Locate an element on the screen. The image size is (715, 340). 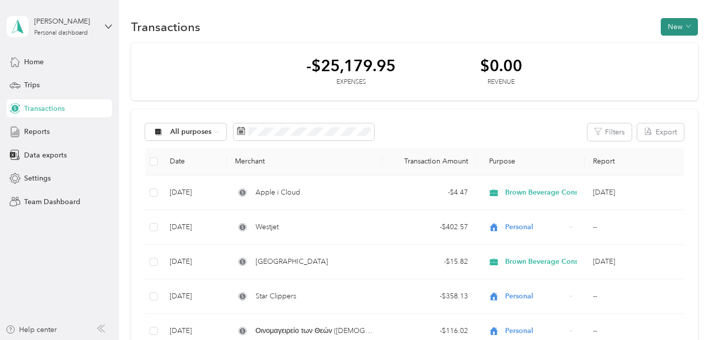
th: Date is located at coordinates (194, 162).